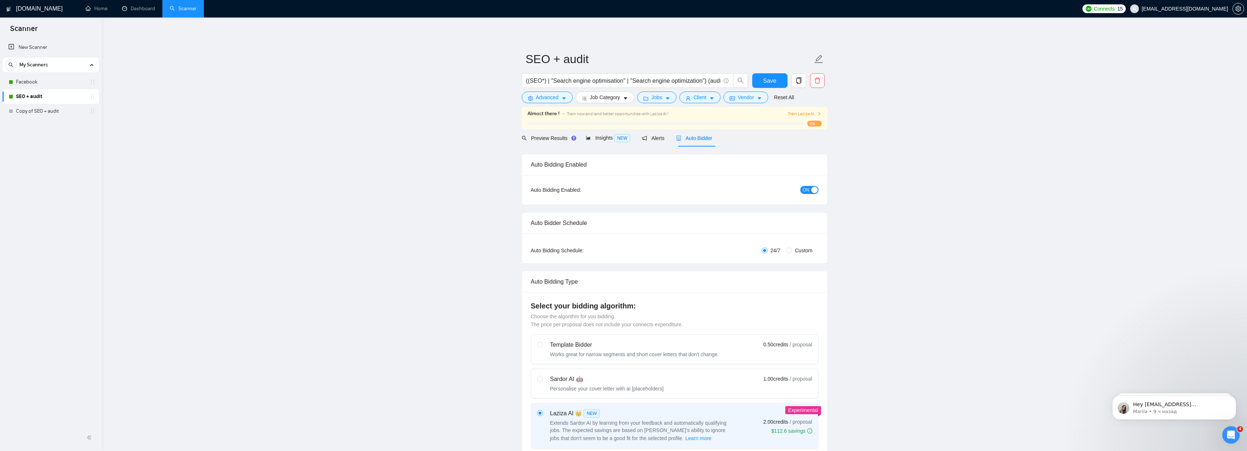 This screenshot has width=1247, height=451. What do you see at coordinates (138, 8) in the screenshot?
I see `a: dashboardDashboard` at bounding box center [138, 8].